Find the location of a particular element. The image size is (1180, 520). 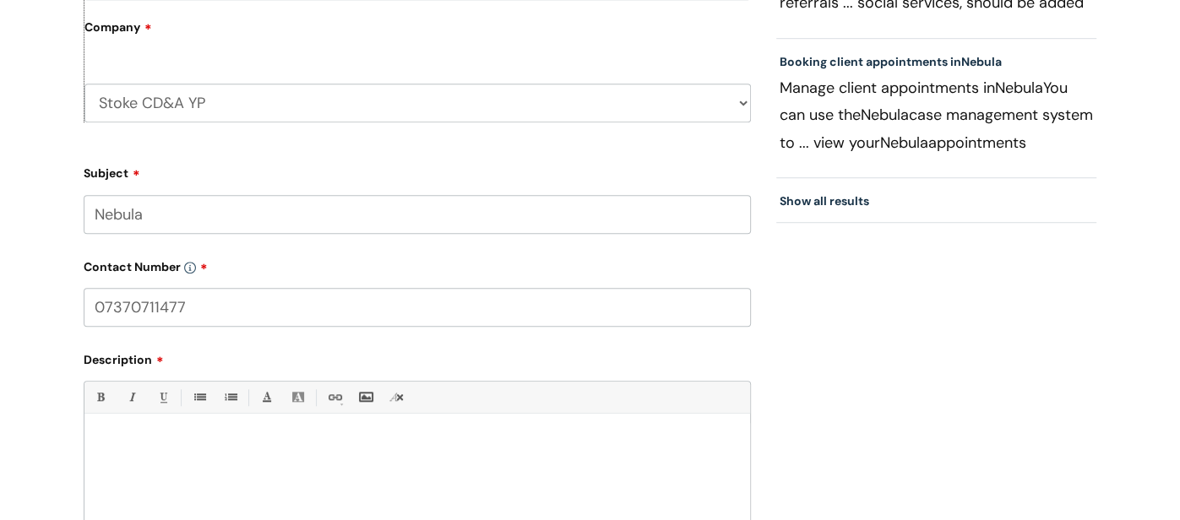

a: Back Color is located at coordinates (297, 397).